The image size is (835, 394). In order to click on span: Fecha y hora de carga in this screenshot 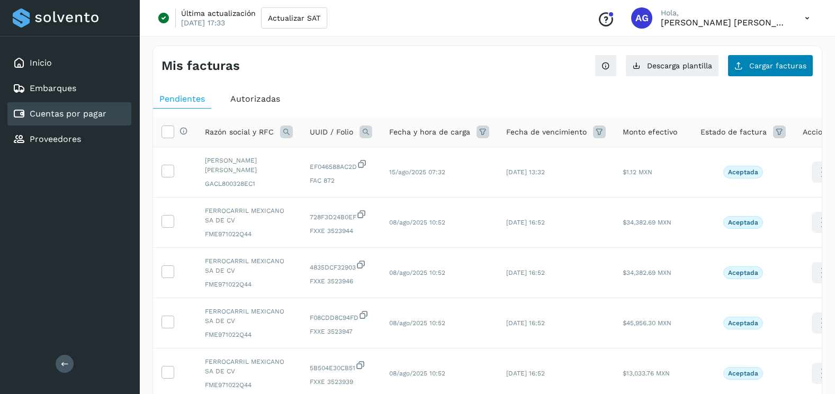, I will do `click(429, 132)`.